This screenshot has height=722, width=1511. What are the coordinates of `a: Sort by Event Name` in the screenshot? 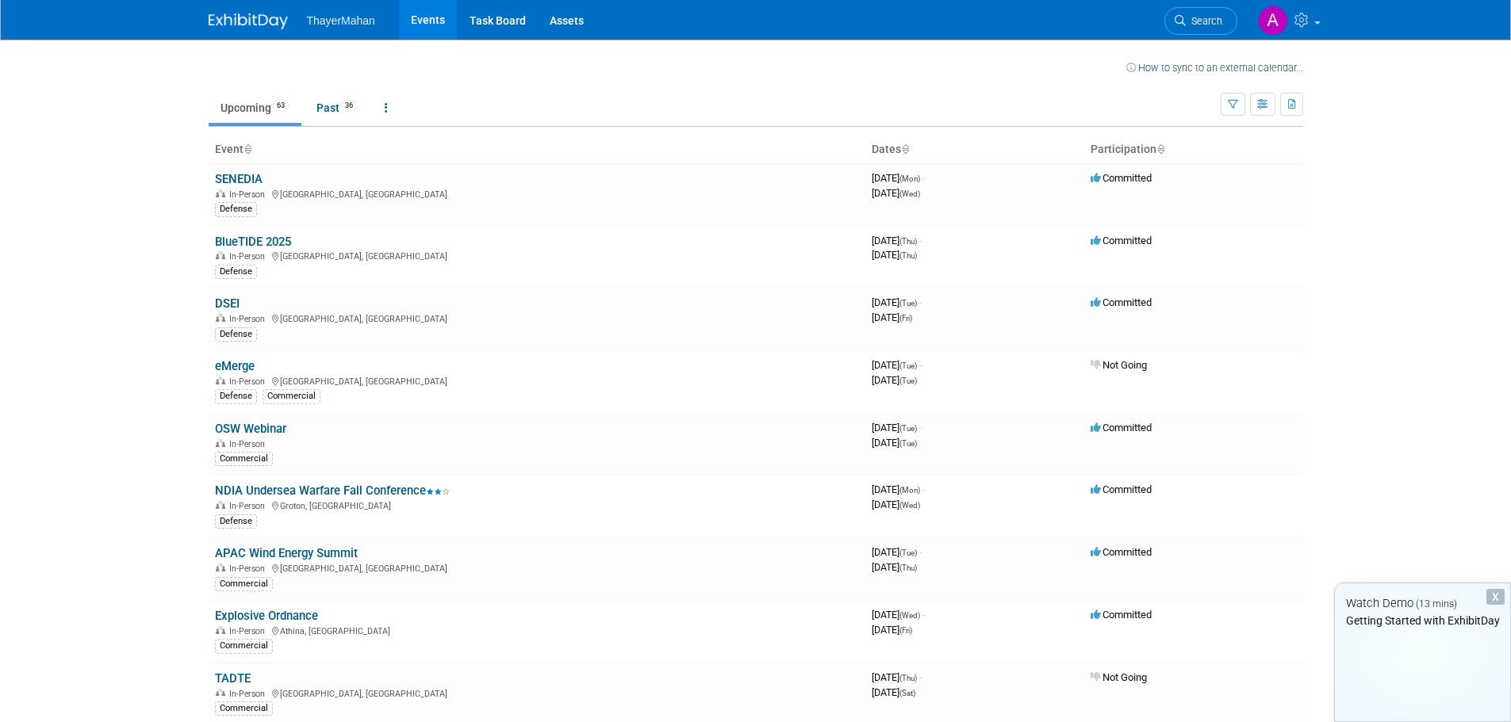 It's located at (247, 149).